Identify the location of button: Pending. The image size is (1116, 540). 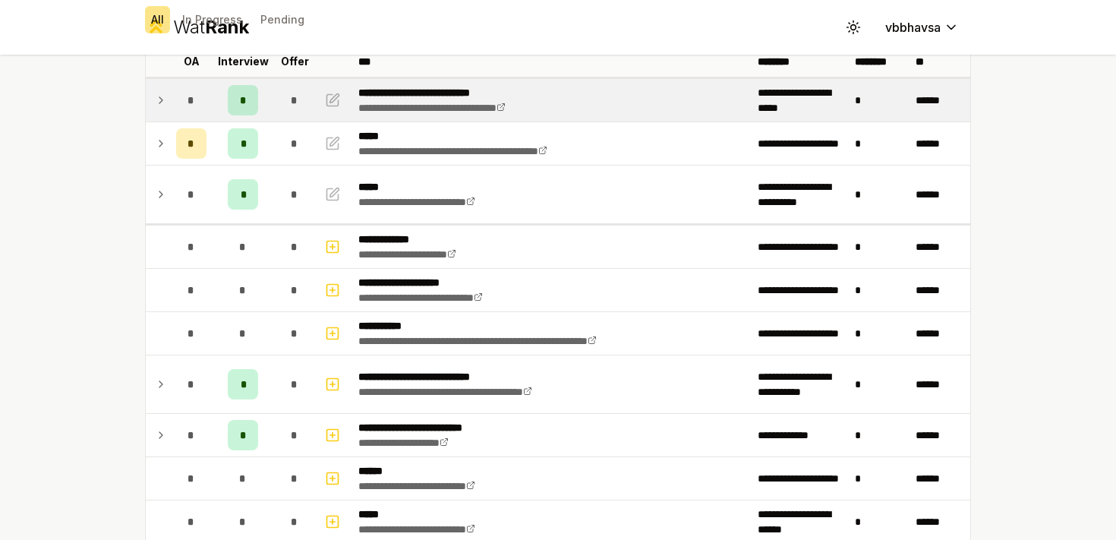
(282, 20).